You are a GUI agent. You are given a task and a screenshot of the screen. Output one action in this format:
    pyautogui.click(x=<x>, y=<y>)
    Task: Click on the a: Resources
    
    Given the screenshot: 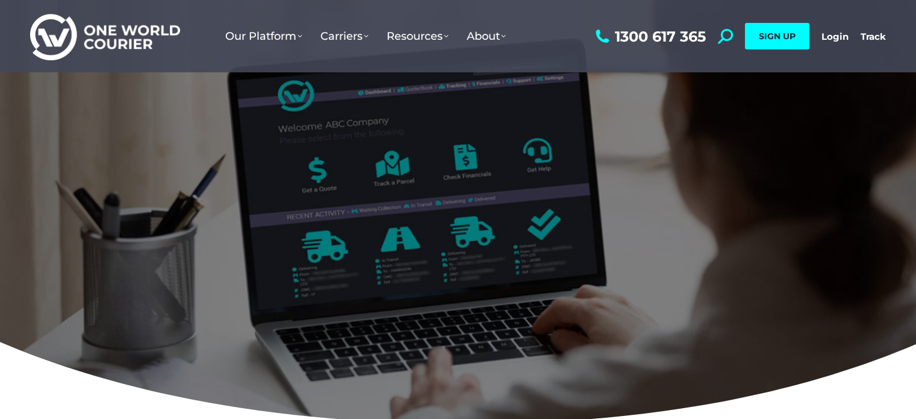 What is the action you would take?
    pyautogui.click(x=417, y=36)
    